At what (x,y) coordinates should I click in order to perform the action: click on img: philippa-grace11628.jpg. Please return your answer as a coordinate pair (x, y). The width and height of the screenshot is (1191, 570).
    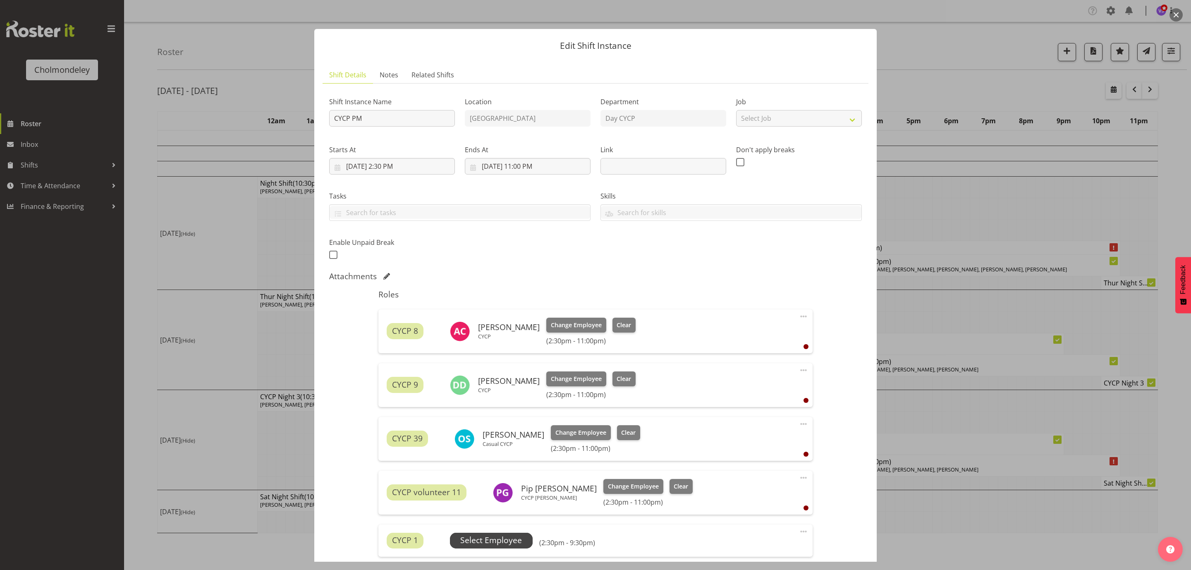
    Looking at the image, I should click on (503, 492).